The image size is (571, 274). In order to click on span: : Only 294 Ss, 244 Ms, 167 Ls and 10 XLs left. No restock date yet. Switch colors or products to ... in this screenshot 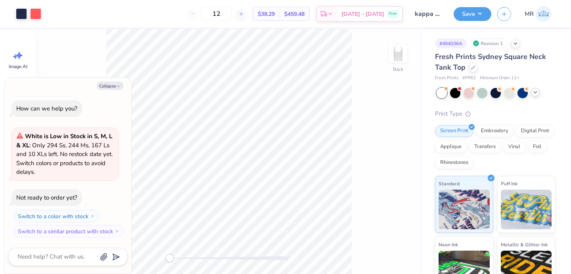, I will do `click(64, 154)`.